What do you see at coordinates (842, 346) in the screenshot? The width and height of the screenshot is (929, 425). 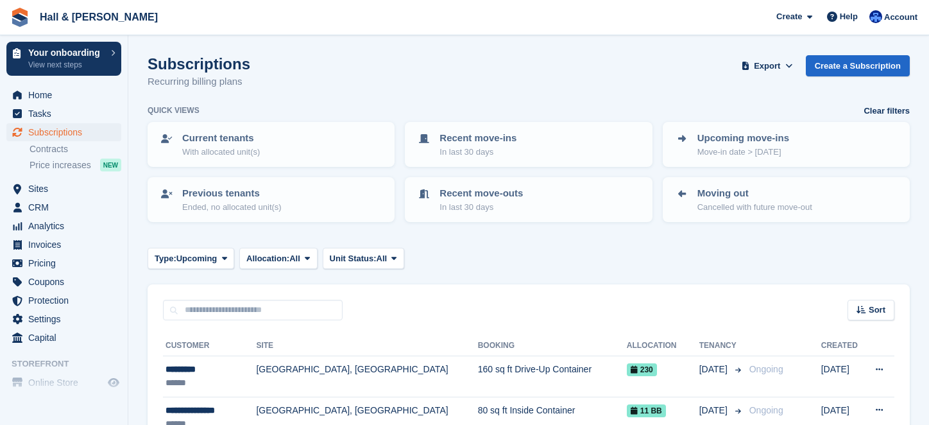 I see `th: Created` at bounding box center [842, 346].